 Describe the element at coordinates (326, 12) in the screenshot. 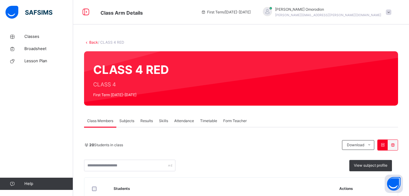

I see `div: BarbaraOmorodion` at that location.